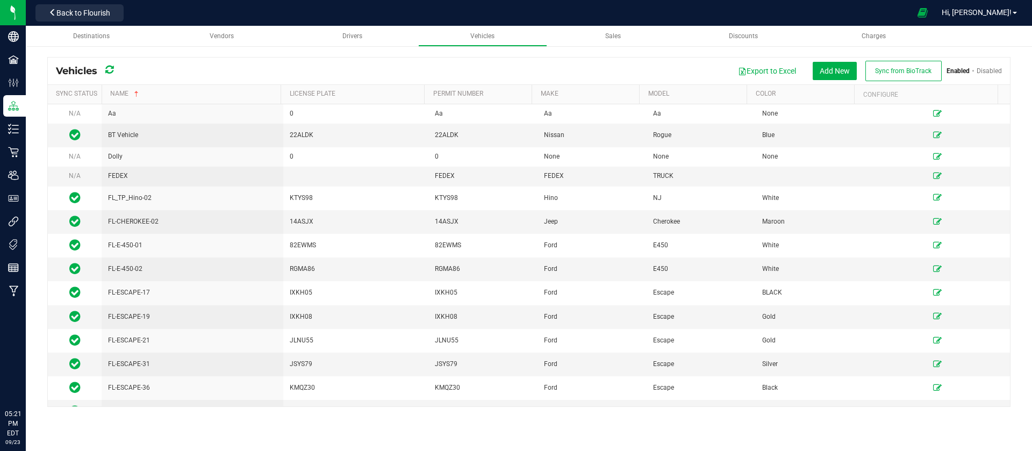 The height and width of the screenshot is (451, 1032). What do you see at coordinates (13, 83) in the screenshot?
I see `inline-svg: Configuration` at bounding box center [13, 83].